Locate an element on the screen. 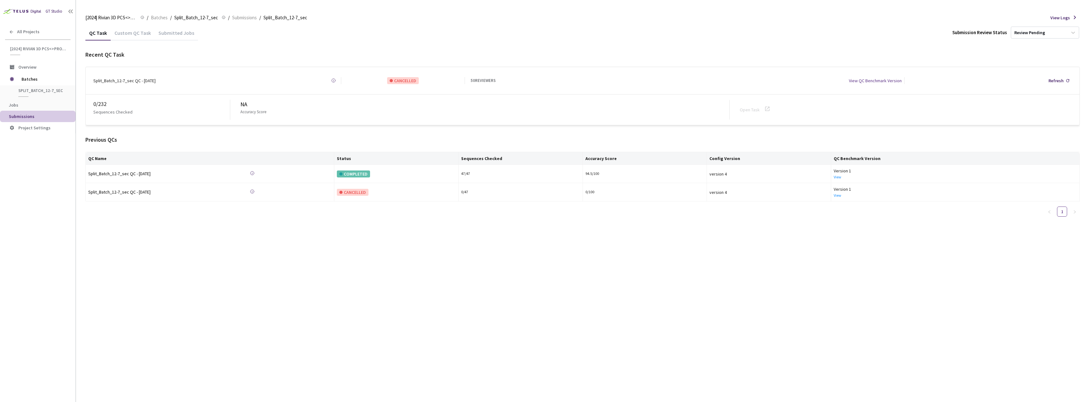 The height and width of the screenshot is (402, 1088). span: View Logs is located at coordinates (1060, 18).